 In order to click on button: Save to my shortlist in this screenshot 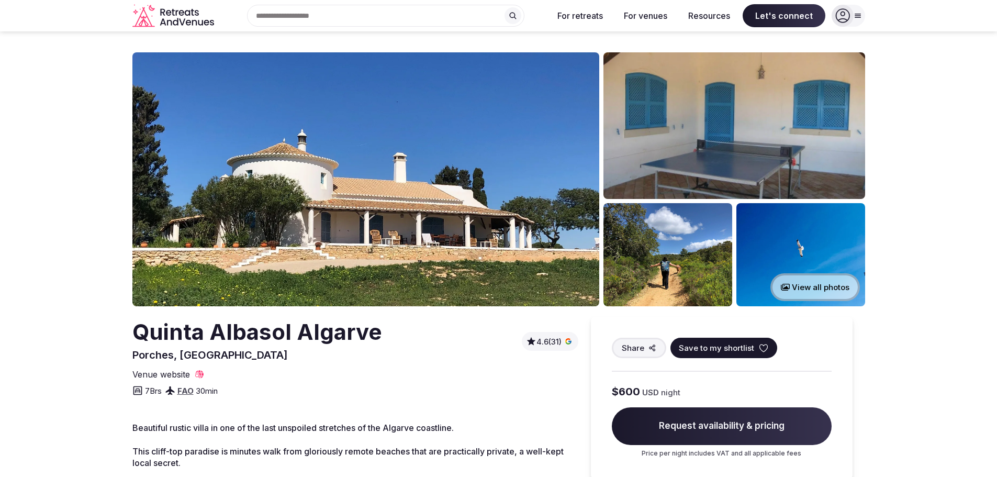, I will do `click(724, 347)`.